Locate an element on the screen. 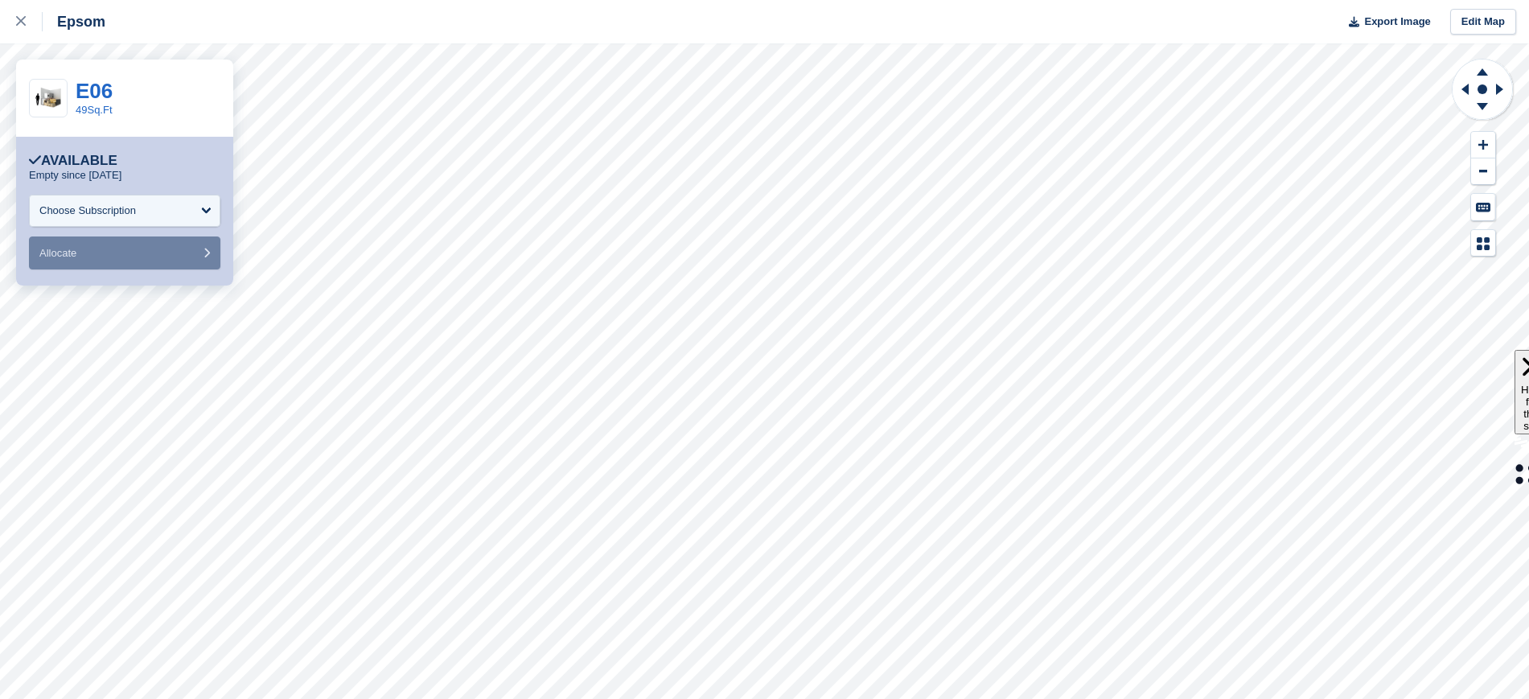 Image resolution: width=1529 pixels, height=699 pixels. a: 49Sq.Ft is located at coordinates (94, 109).